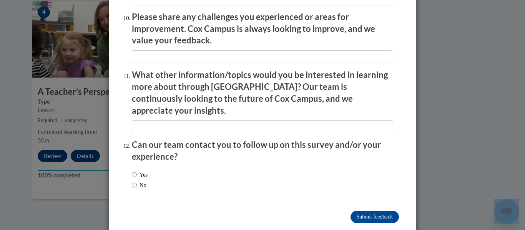  I want to click on label: No, so click(139, 185).